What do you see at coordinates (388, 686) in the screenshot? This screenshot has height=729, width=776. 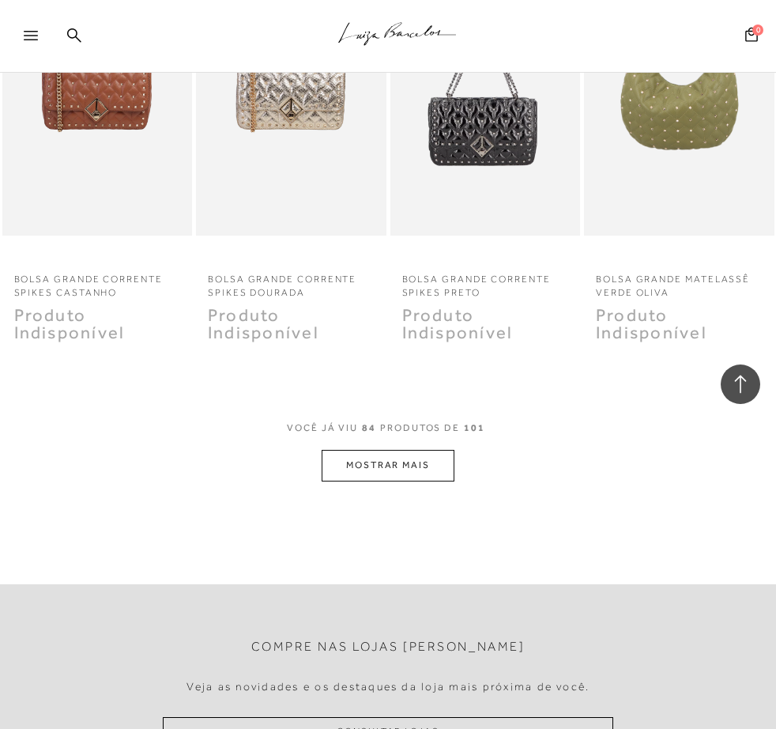 I see `h4: Veja as novidades e os destaques da loja mais próxima de você.` at bounding box center [388, 686].